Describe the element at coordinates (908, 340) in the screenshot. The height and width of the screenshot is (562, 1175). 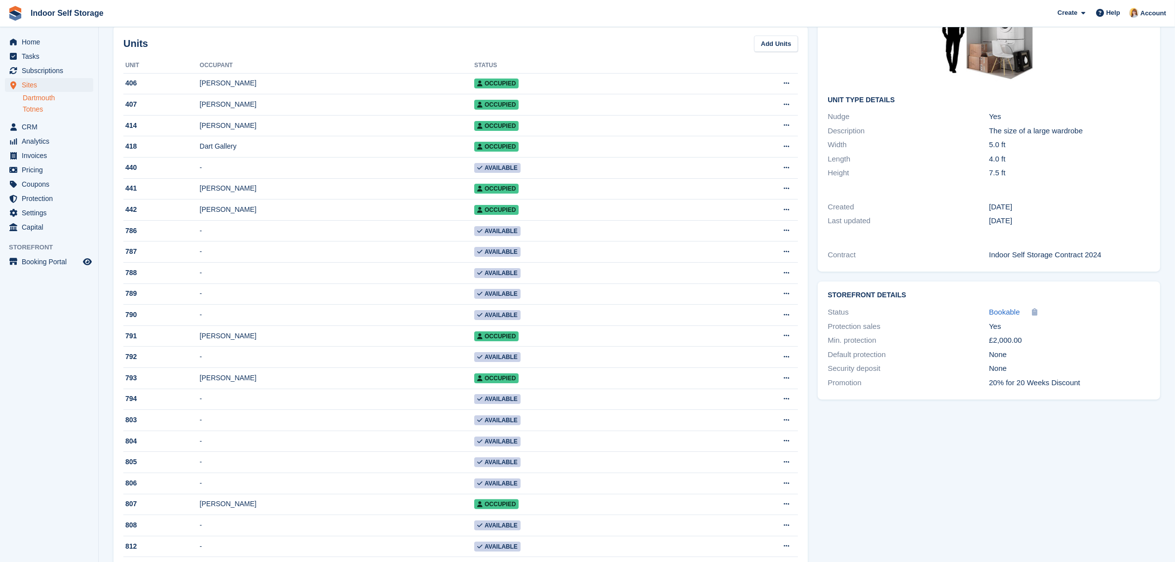
I see `div: Min. protection` at that location.